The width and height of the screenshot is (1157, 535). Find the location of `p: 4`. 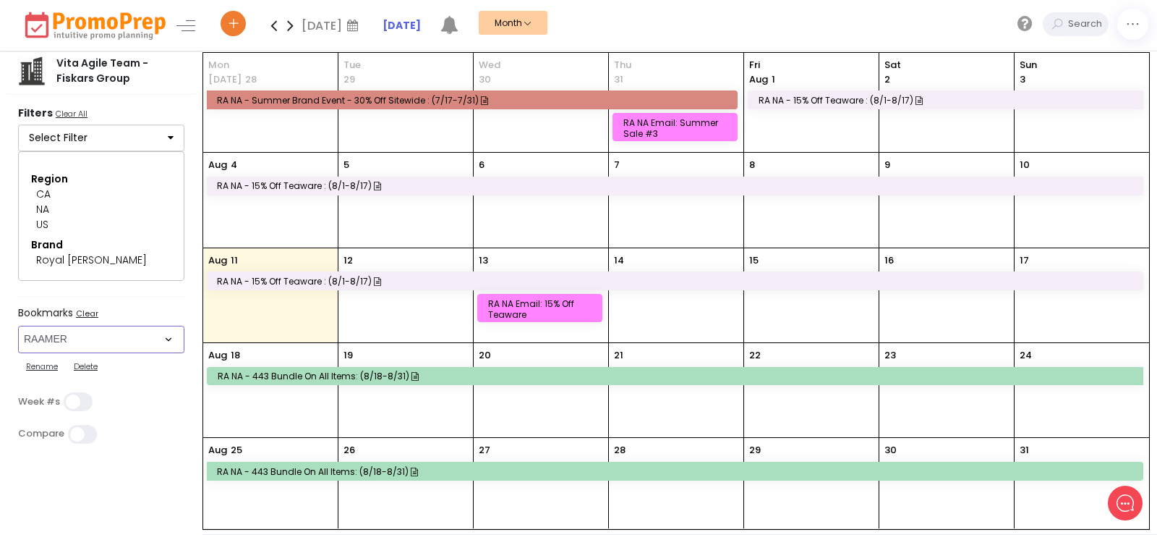

p: 4 is located at coordinates (234, 165).